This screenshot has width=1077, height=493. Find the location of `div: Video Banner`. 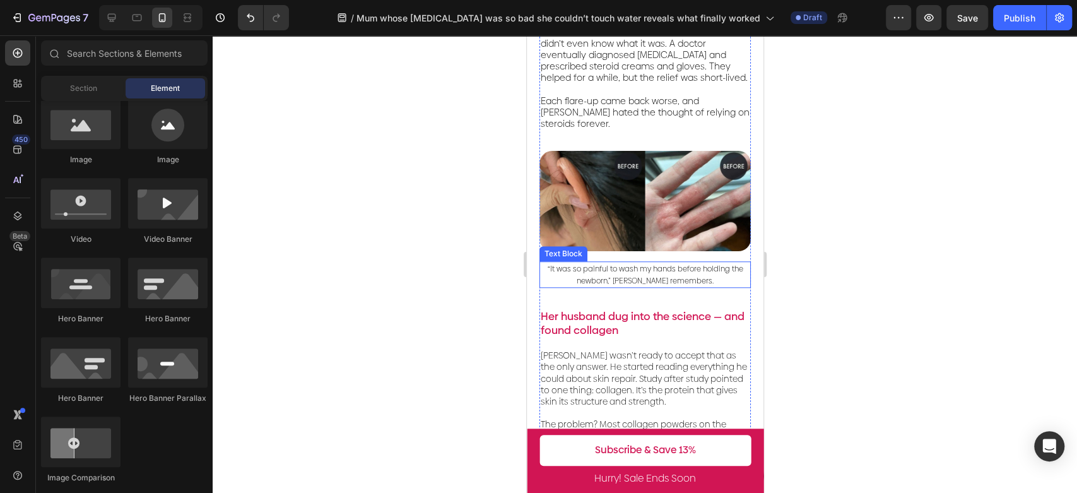

div: Video Banner is located at coordinates (168, 239).